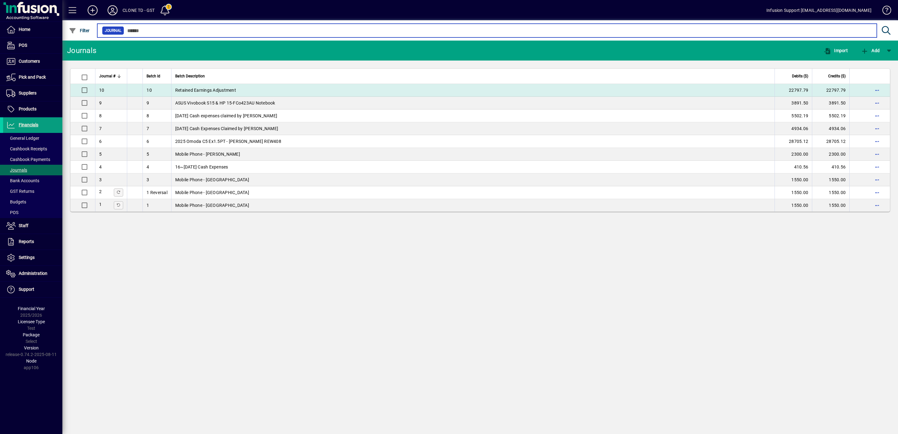  Describe the element at coordinates (23, 181) in the screenshot. I see `span: Bank Accounts` at that location.